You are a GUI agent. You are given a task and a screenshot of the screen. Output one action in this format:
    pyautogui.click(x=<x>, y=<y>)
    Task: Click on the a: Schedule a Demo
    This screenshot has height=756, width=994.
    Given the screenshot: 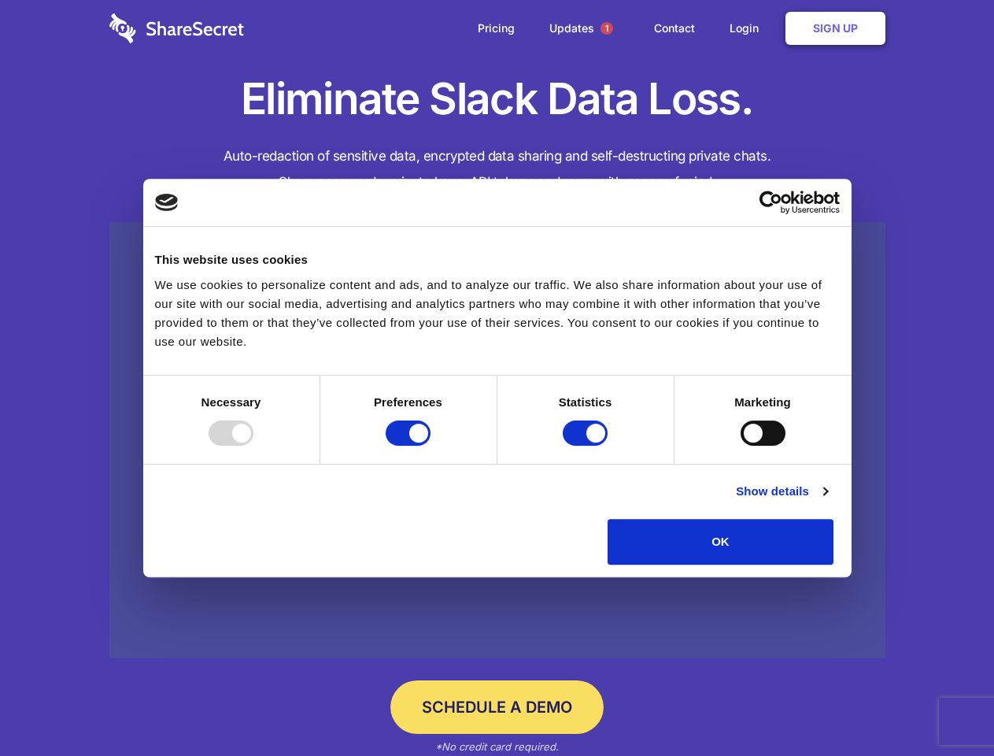 What is the action you would take?
    pyautogui.click(x=497, y=707)
    